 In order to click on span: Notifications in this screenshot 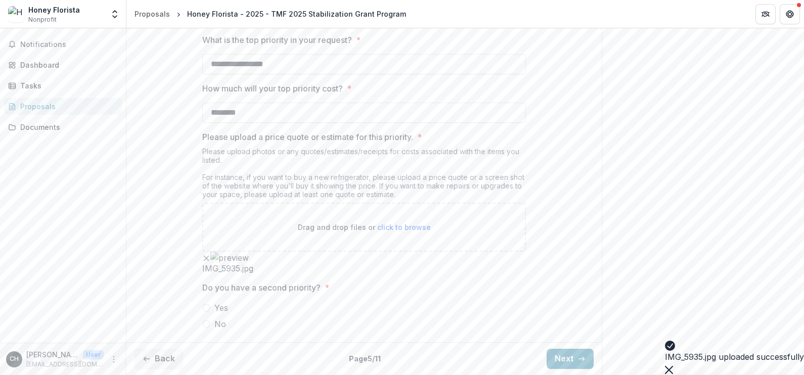, I will do `click(69, 44)`.